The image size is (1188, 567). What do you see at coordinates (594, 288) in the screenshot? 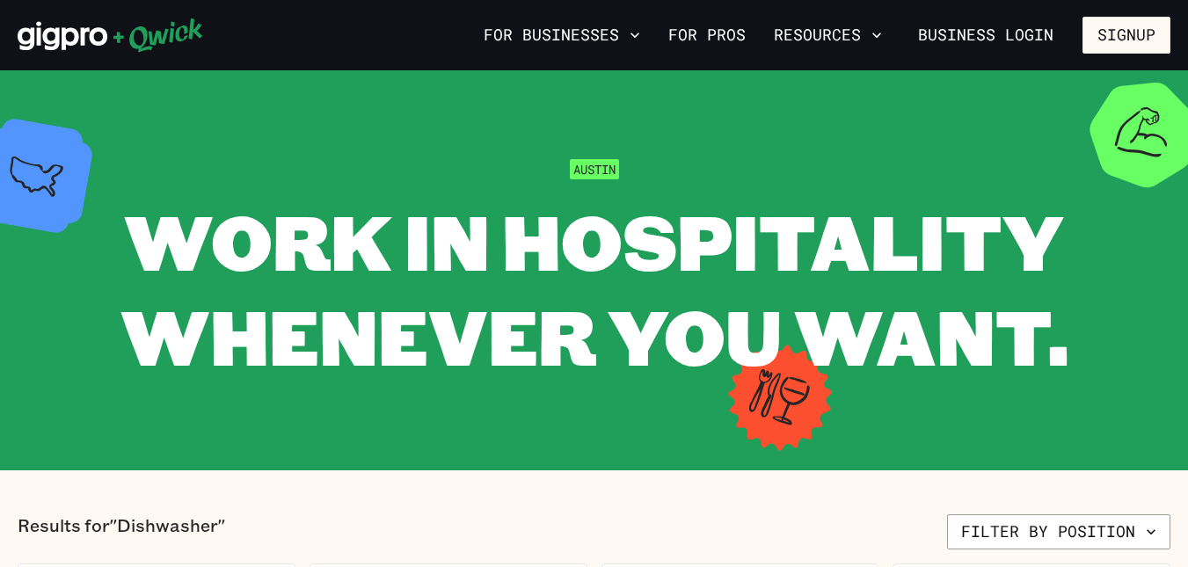
I see `span: WORK IN HOSPITALITY WHENEVER YOU WANT.` at bounding box center [594, 288].